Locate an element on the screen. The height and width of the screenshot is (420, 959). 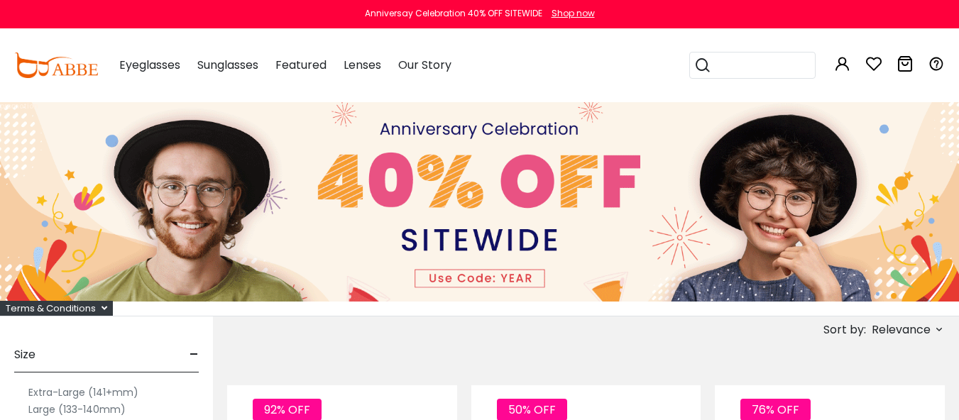
label: Large (133-140mm) is located at coordinates (77, 409).